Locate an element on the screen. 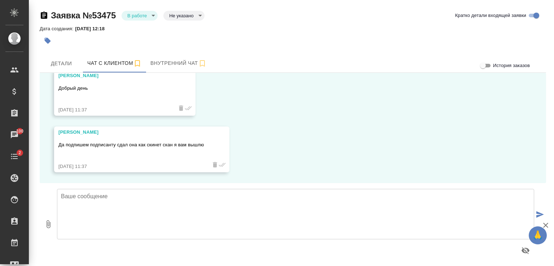 The height and width of the screenshot is (266, 554). span: Детали is located at coordinates (61, 63).